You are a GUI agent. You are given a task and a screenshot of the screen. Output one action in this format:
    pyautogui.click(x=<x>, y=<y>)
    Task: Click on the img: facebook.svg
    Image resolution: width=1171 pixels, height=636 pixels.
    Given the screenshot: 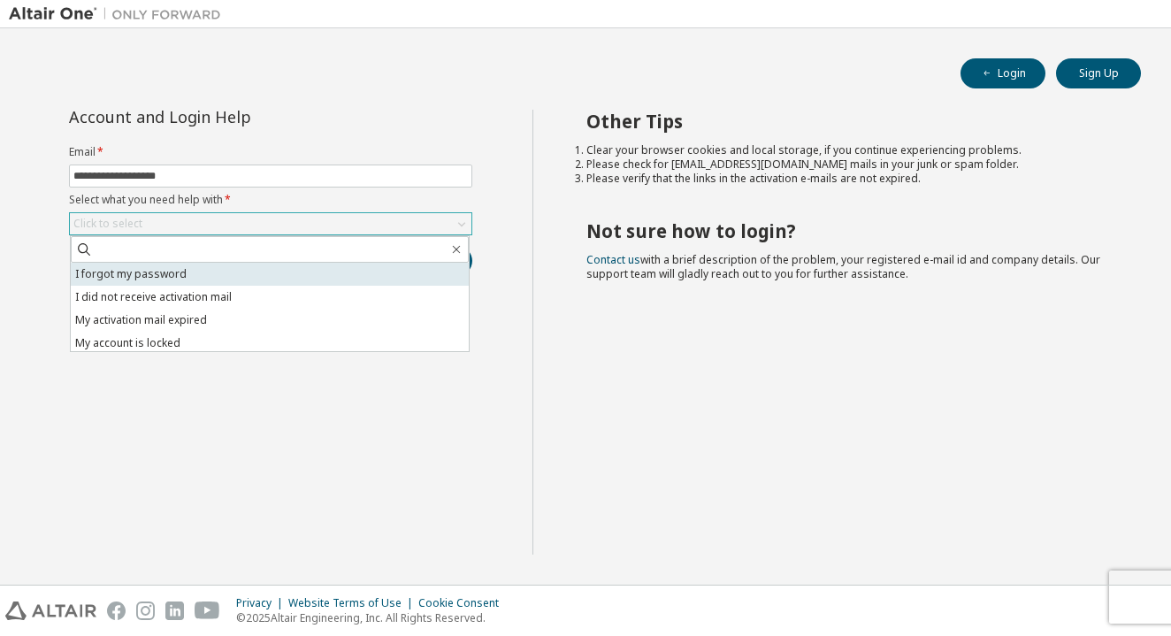 What is the action you would take?
    pyautogui.click(x=116, y=610)
    